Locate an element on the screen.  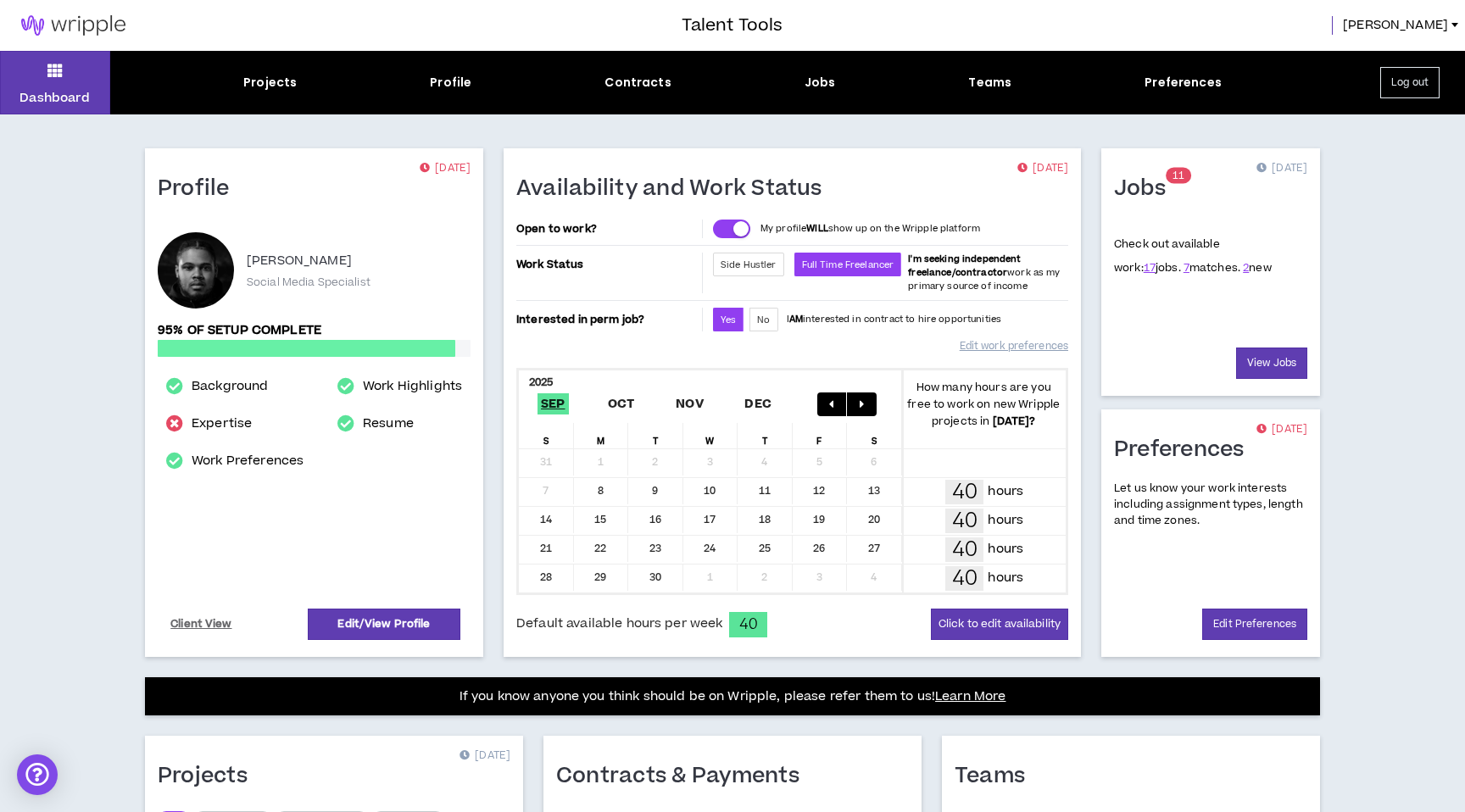
div: Preferences is located at coordinates (1183, 82).